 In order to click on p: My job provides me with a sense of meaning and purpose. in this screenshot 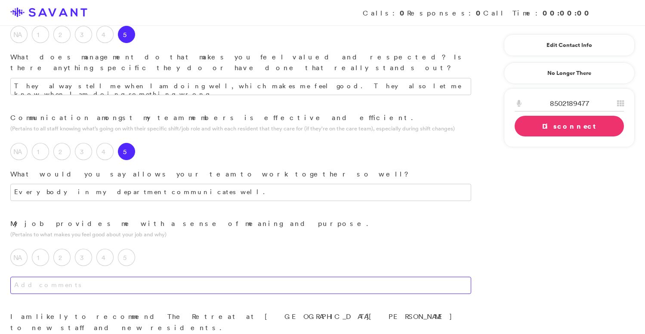, I will do `click(241, 224)`.